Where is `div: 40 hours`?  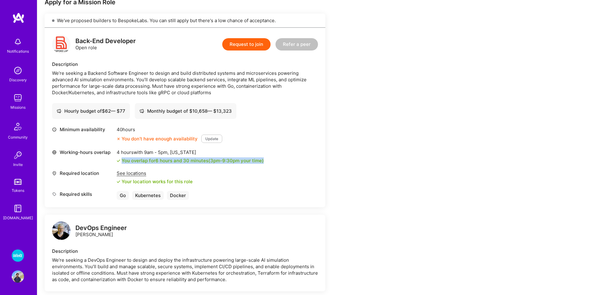
div: 40 hours is located at coordinates (169, 129).